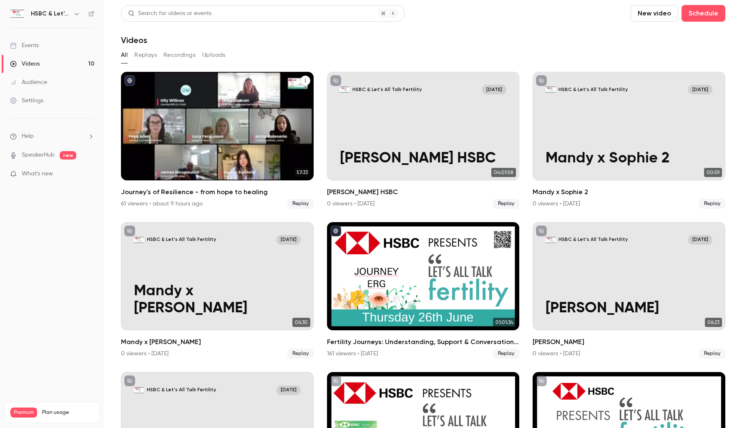 This screenshot has height=428, width=742. Describe the element at coordinates (629, 290) in the screenshot. I see `li: Leanne Lawton` at that location.